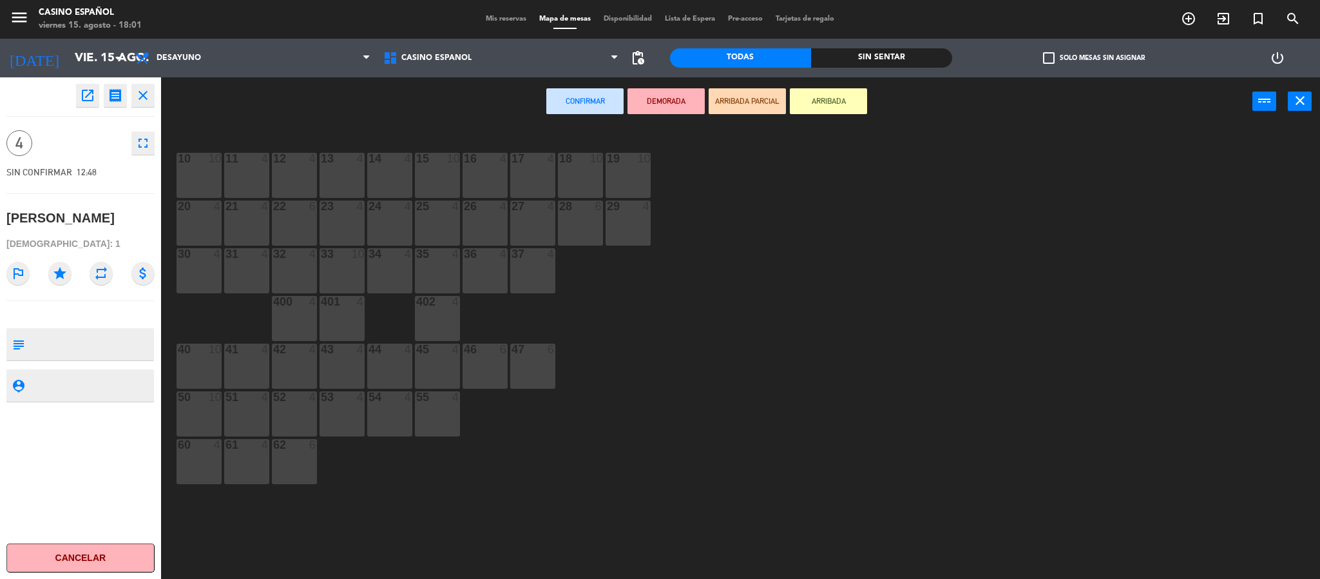 The image size is (1320, 579). Describe the element at coordinates (178, 397) in the screenshot. I see `div: 50` at that location.